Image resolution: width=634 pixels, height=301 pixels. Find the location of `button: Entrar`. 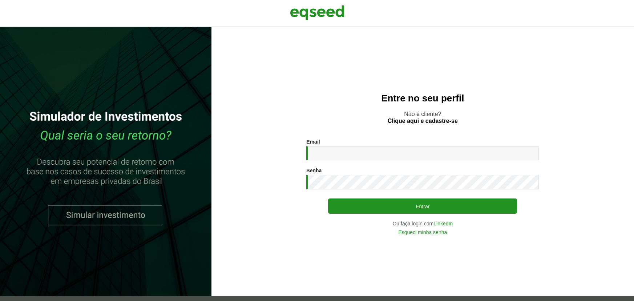

button: Entrar is located at coordinates (422, 206).